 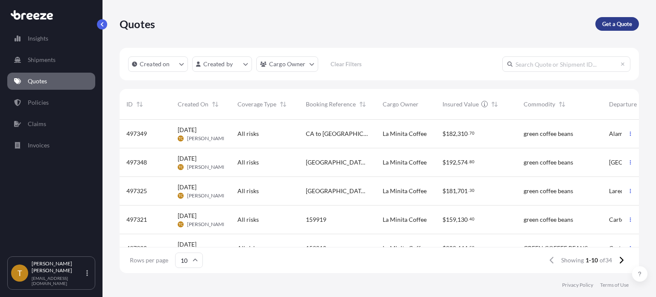 I want to click on span: 310, so click(x=462, y=134).